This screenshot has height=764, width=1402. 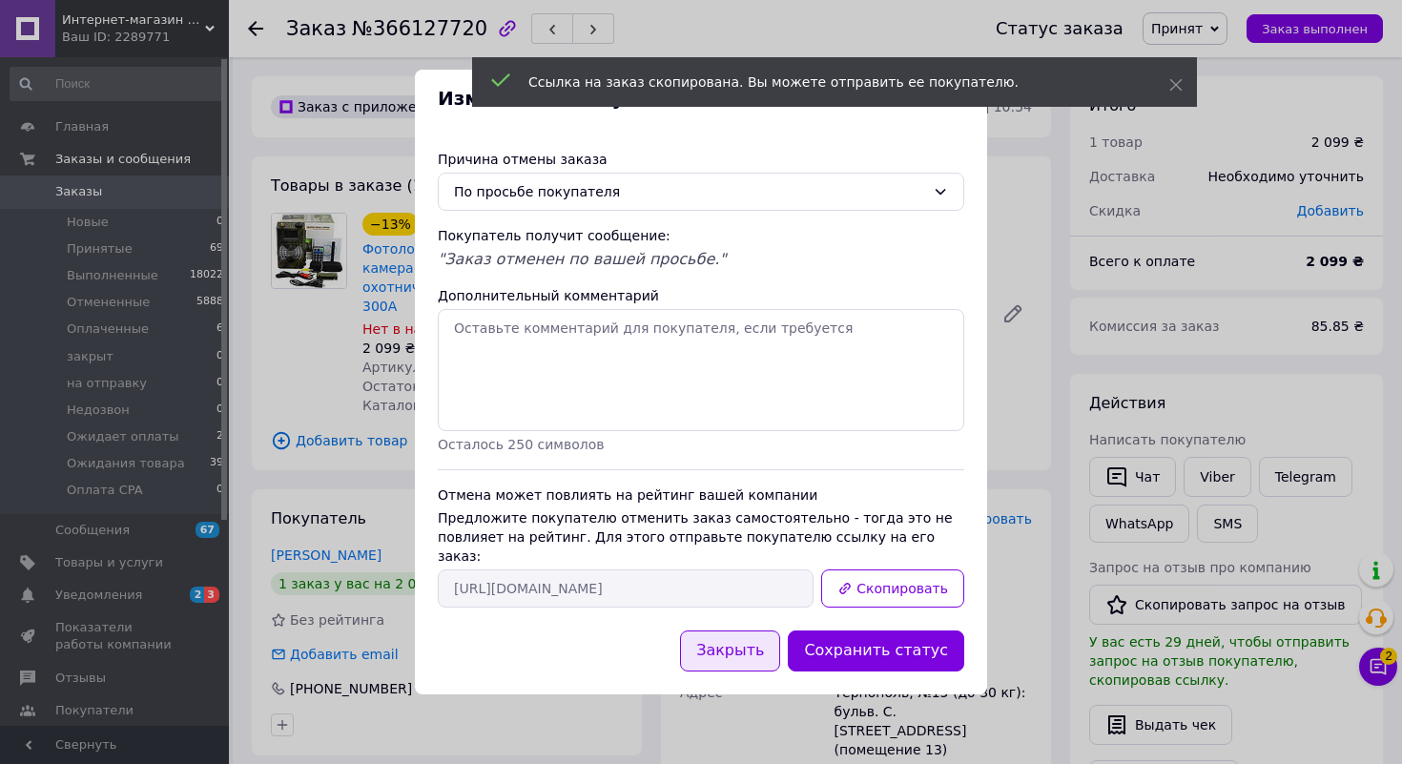 I want to click on button: Сохранить статус, so click(x=875, y=650).